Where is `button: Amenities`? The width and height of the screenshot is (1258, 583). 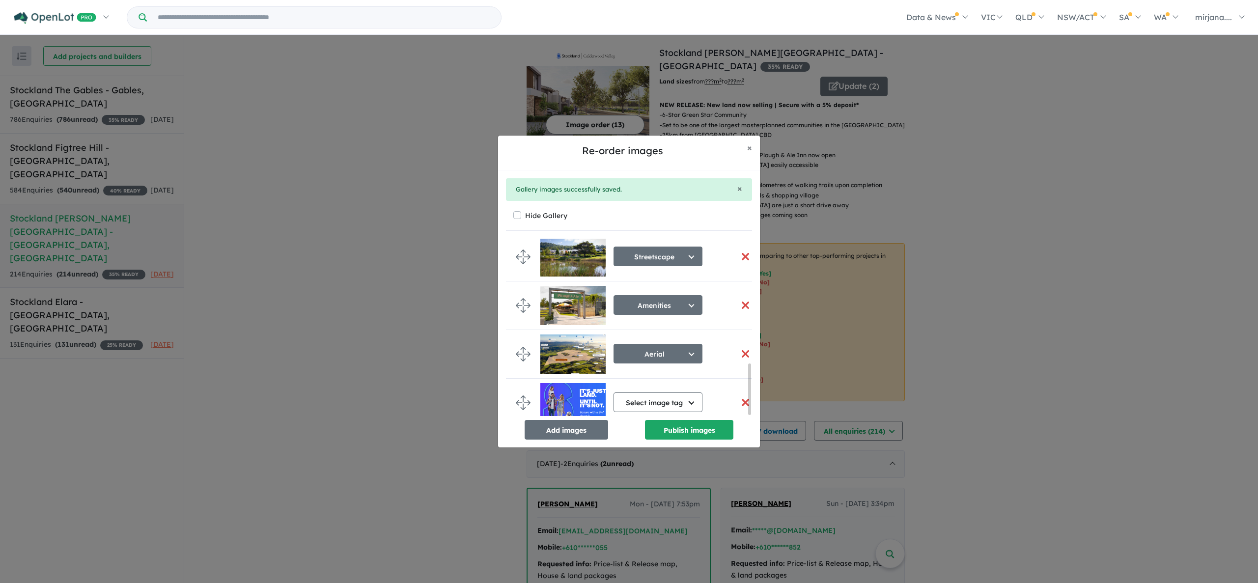 button: Amenities is located at coordinates (658, 305).